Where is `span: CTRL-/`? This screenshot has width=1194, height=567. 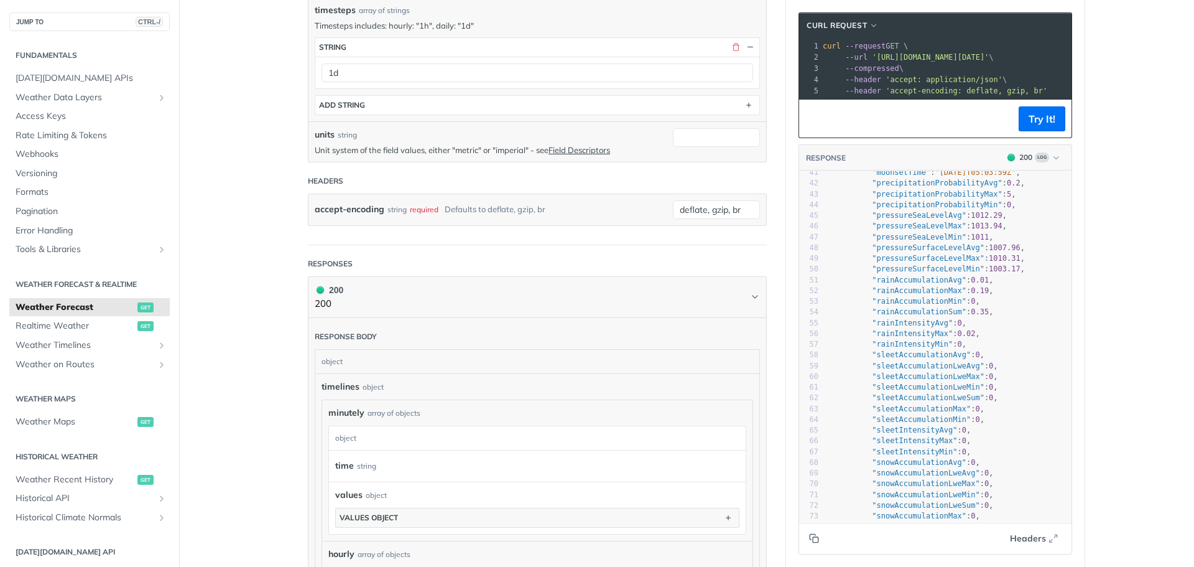 span: CTRL-/ is located at coordinates (149, 22).